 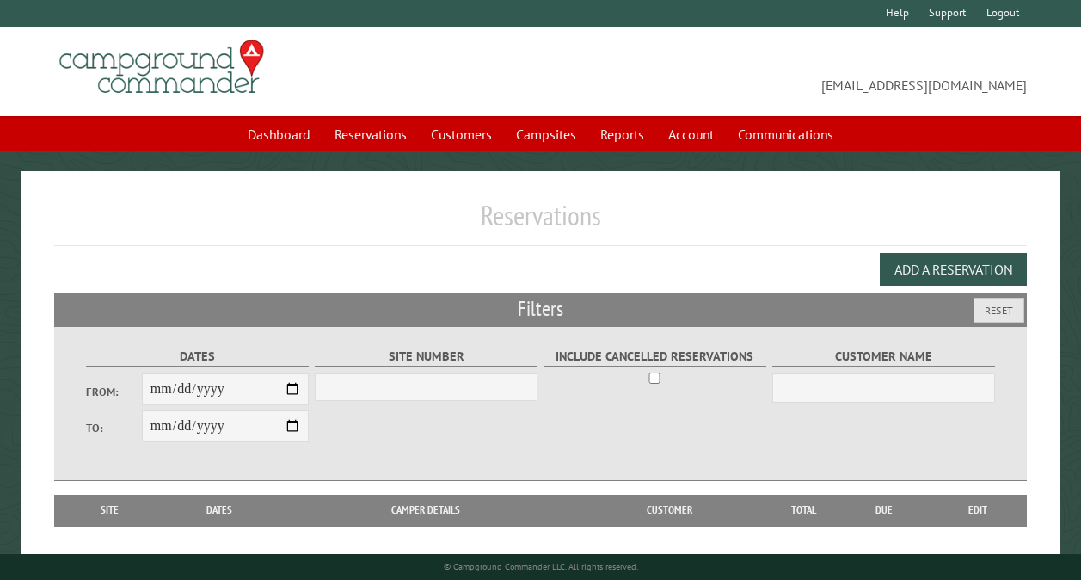 What do you see at coordinates (540, 222) in the screenshot?
I see `h1: Reservations` at bounding box center [540, 222].